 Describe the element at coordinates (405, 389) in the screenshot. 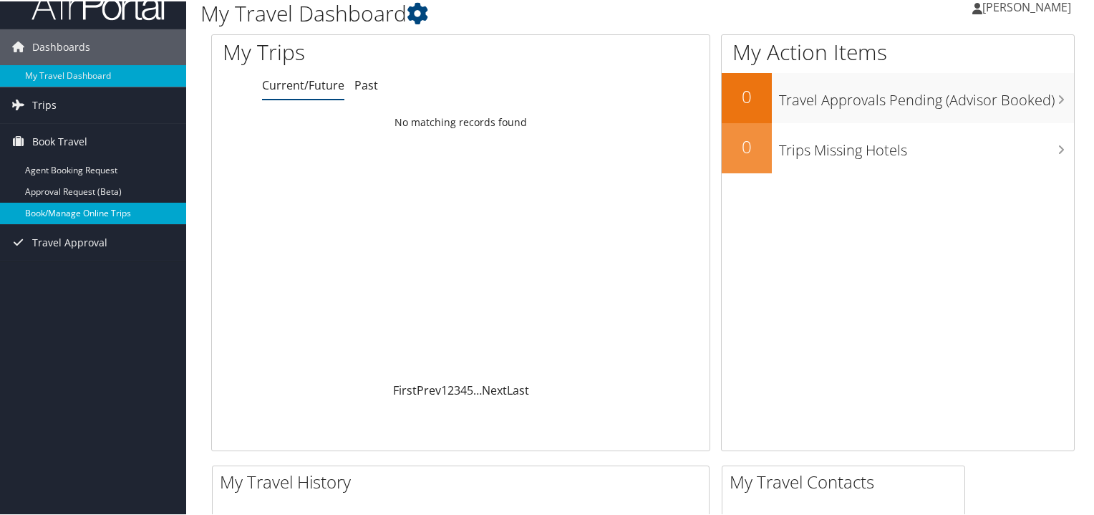

I see `a: First` at that location.